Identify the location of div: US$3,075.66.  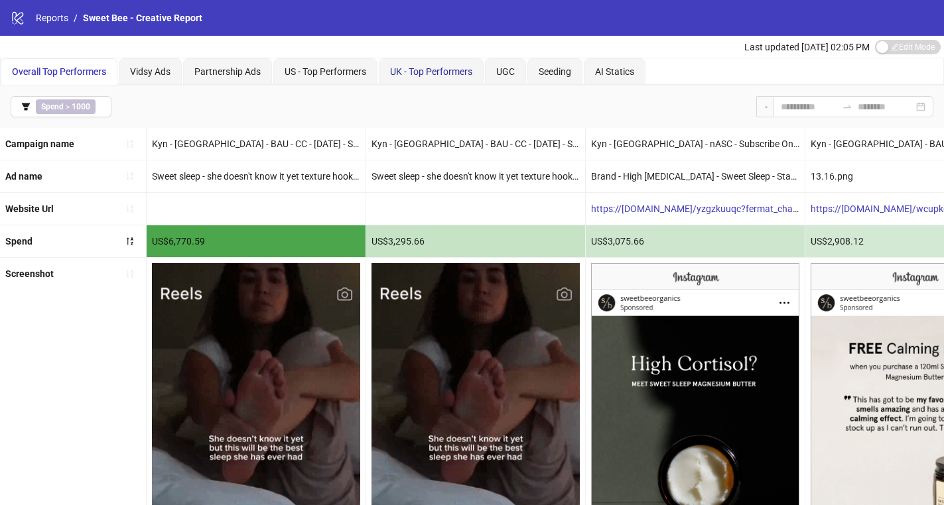
(695, 241).